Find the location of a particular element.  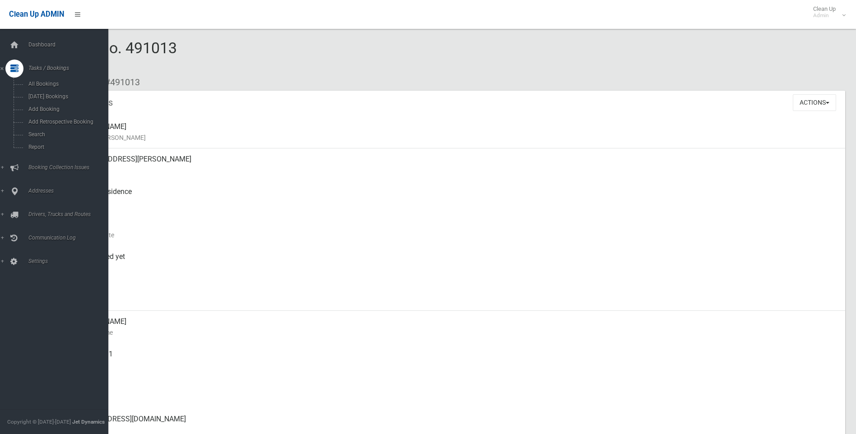

span: Add Retrospective Booking is located at coordinates (66, 122).